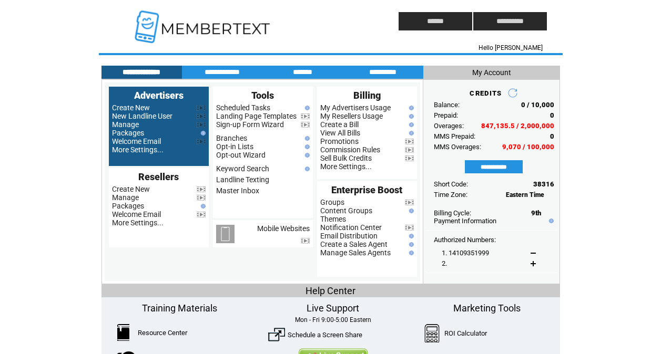 The width and height of the screenshot is (661, 354). Describe the element at coordinates (487, 308) in the screenshot. I see `span: Marketing Tools` at that location.